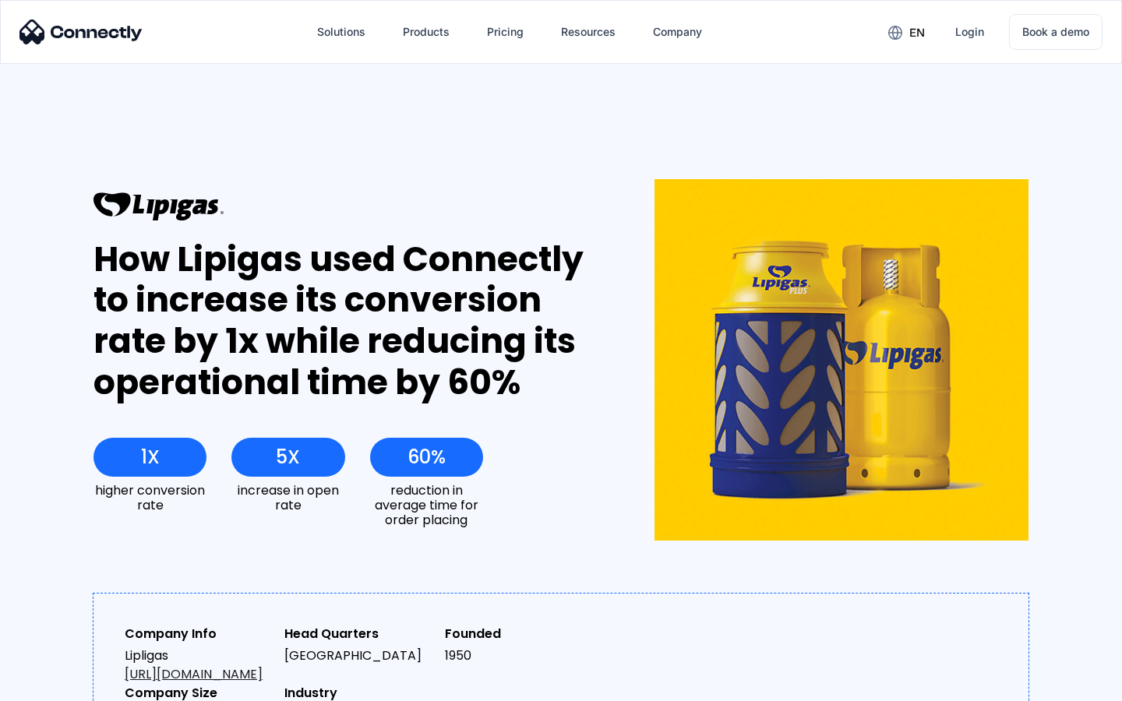 This screenshot has width=1122, height=701. What do you see at coordinates (198, 666) in the screenshot?
I see `div: Lipligas` at bounding box center [198, 666].